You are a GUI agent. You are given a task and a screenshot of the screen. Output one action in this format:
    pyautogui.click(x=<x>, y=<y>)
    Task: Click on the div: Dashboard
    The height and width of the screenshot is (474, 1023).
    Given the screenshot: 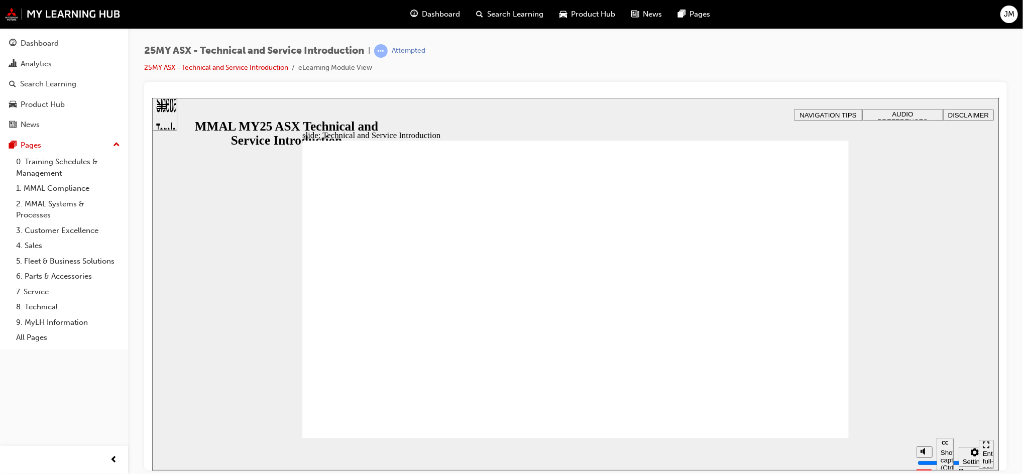 What is the action you would take?
    pyautogui.click(x=40, y=43)
    